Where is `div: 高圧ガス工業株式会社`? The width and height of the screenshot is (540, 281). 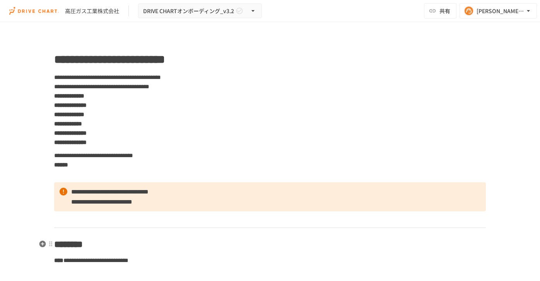 div: 高圧ガス工業株式会社 is located at coordinates (92, 11).